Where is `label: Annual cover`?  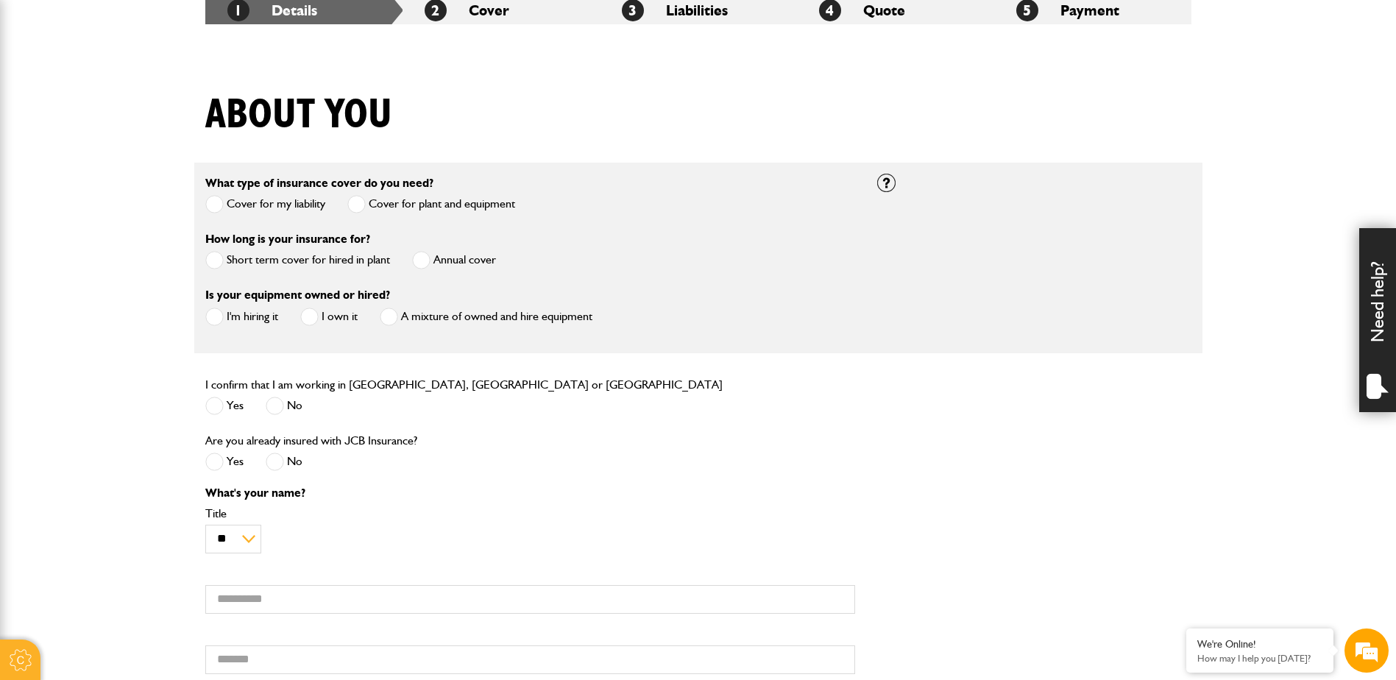 label: Annual cover is located at coordinates (454, 260).